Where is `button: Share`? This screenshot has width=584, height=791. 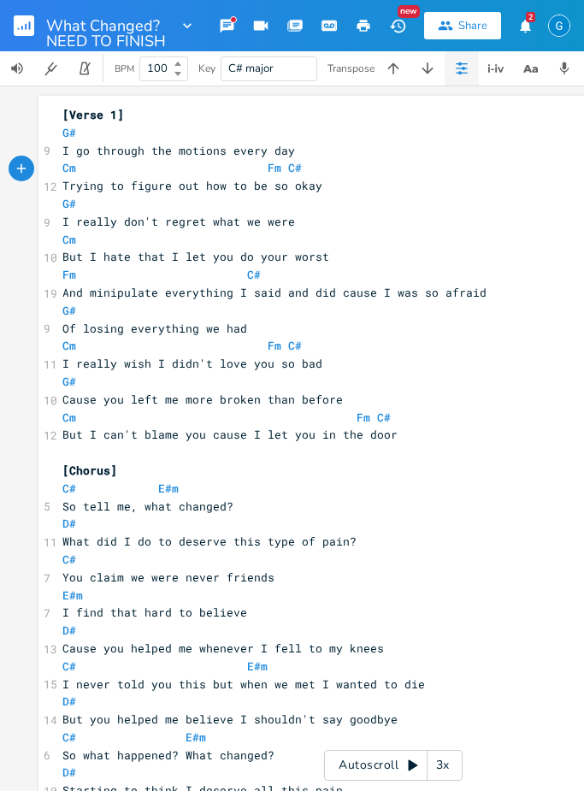
button: Share is located at coordinates (463, 26).